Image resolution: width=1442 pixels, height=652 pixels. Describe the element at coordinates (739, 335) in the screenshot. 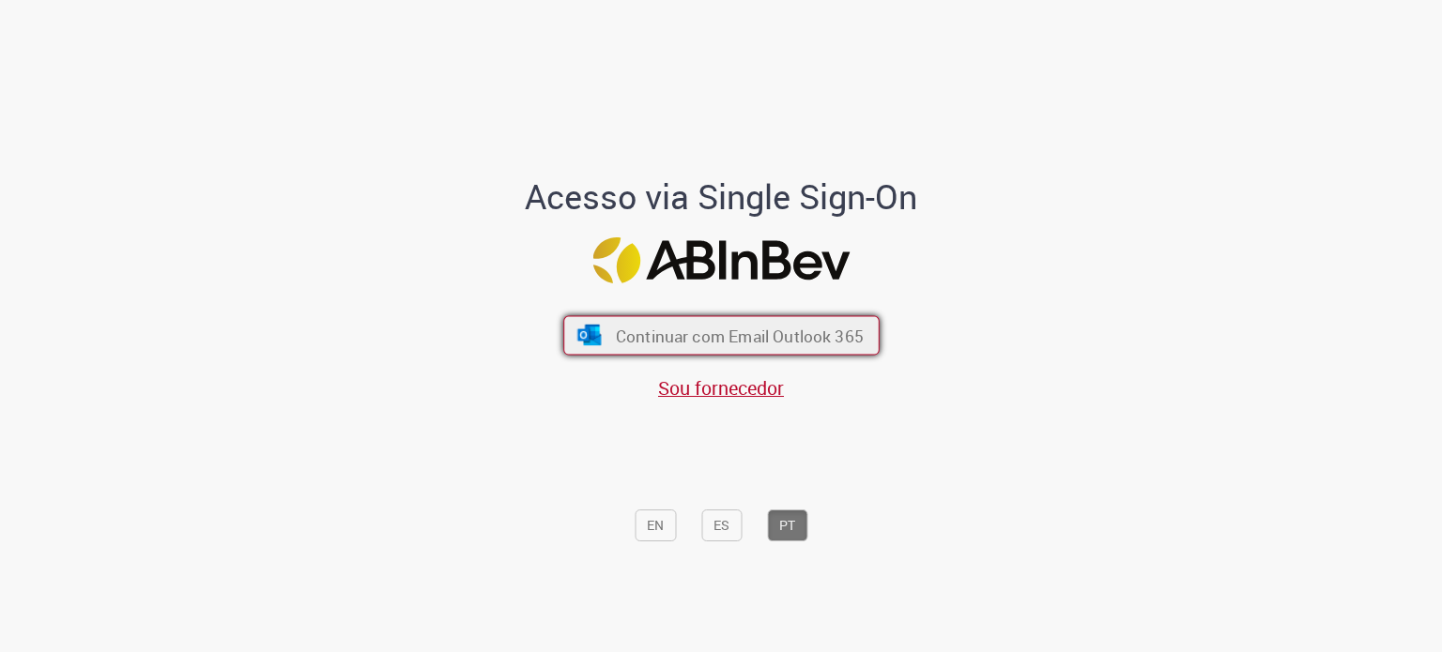

I see `span: Continuar com Email Outlook 365` at that location.